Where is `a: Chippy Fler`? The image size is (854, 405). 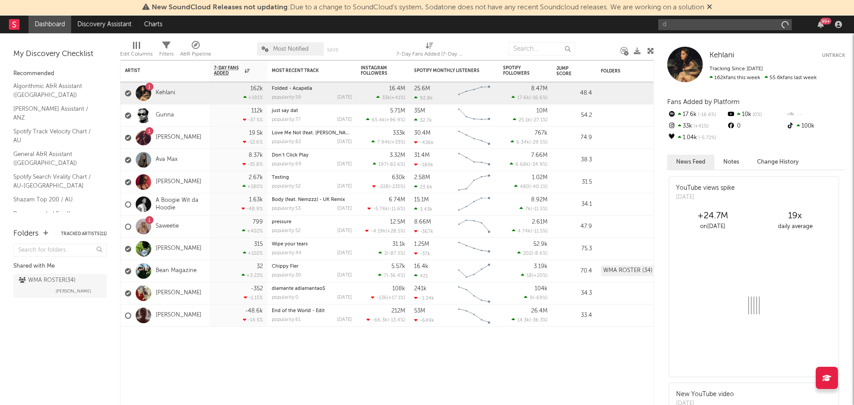
a: Chippy Fler is located at coordinates (285, 267).